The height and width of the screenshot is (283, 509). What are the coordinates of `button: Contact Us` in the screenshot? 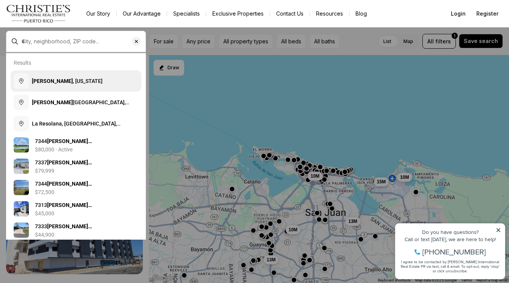 It's located at (290, 14).